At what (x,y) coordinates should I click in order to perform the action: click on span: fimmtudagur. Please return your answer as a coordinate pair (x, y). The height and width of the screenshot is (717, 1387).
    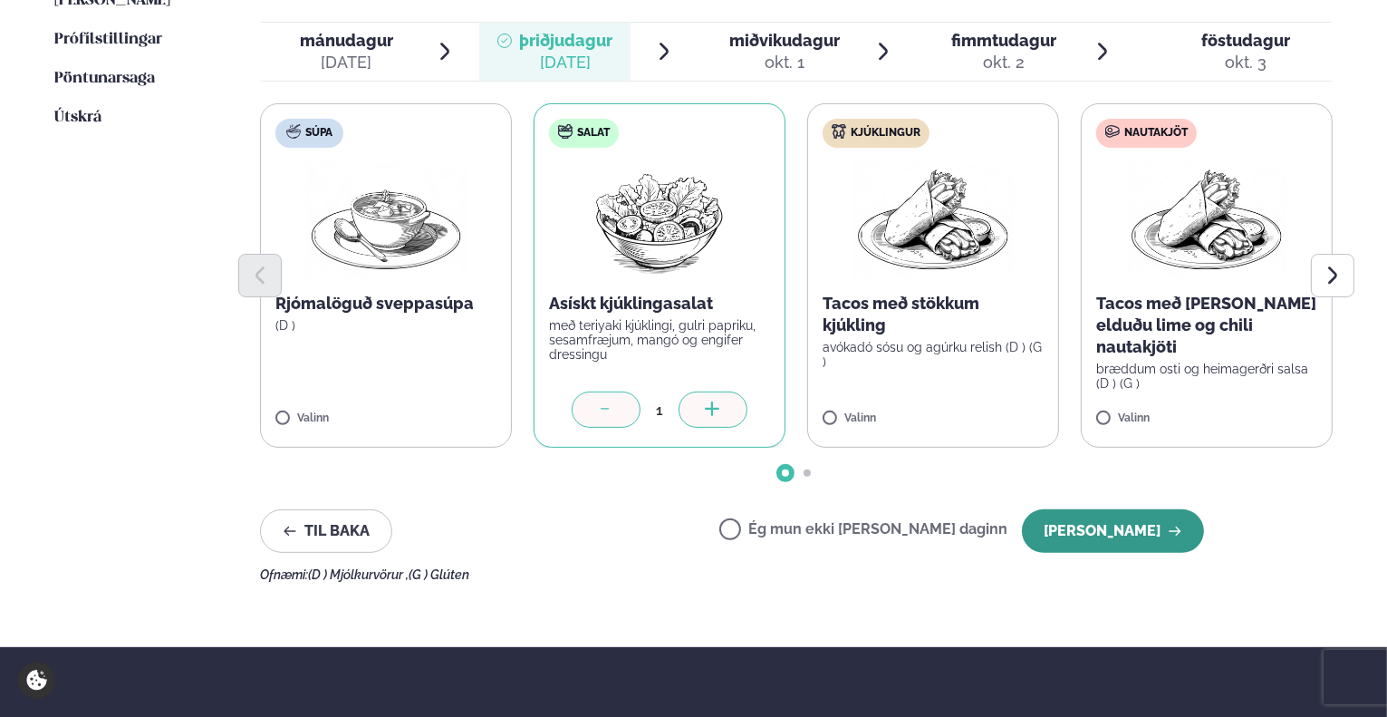
    Looking at the image, I should click on (1004, 40).